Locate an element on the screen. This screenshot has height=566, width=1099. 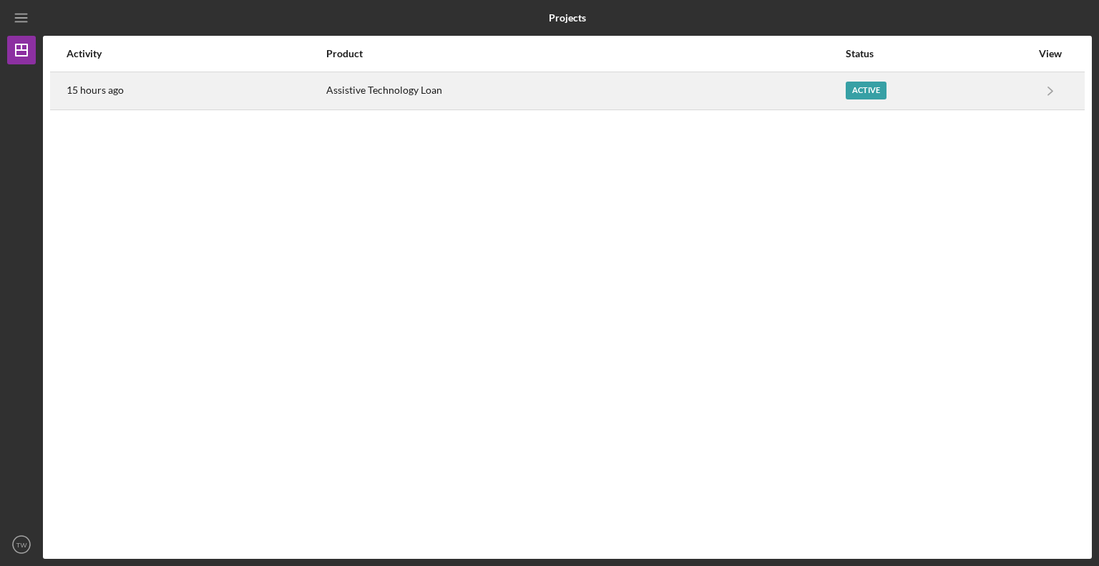
div: Status is located at coordinates (938, 54).